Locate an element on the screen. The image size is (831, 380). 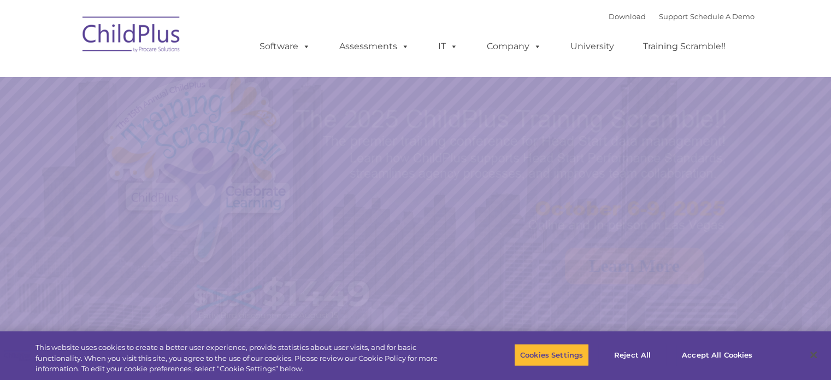
a: Download is located at coordinates (628, 16).